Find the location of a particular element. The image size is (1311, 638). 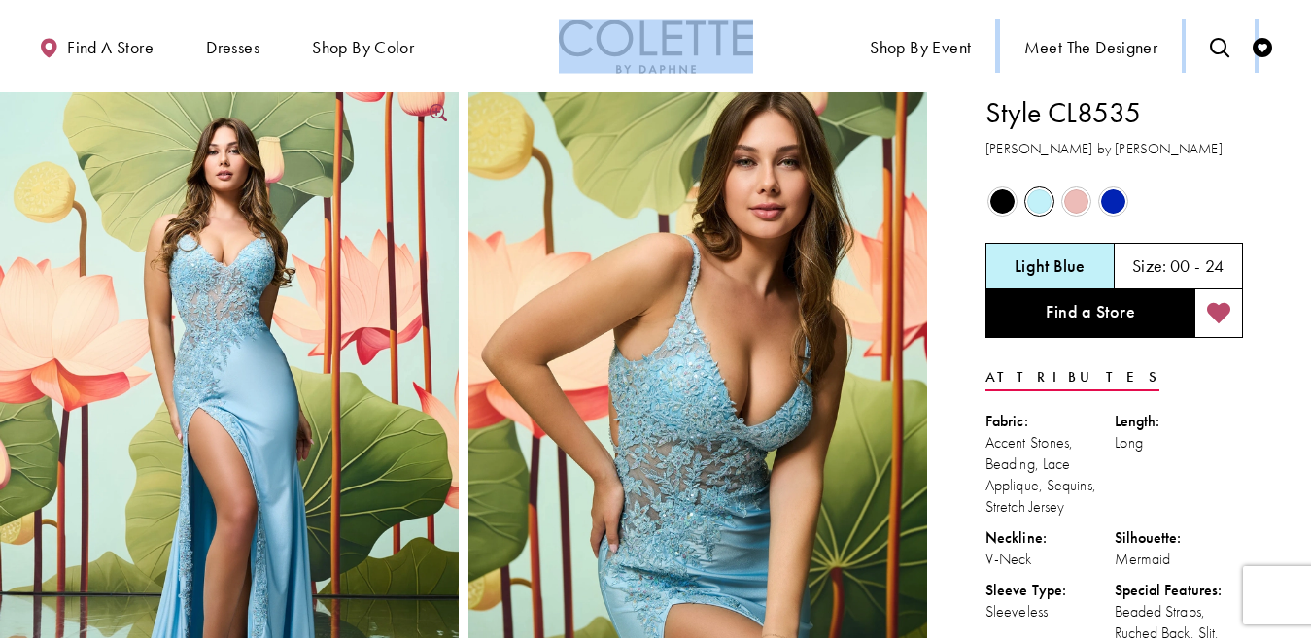

div: Length: is located at coordinates (1179, 422).